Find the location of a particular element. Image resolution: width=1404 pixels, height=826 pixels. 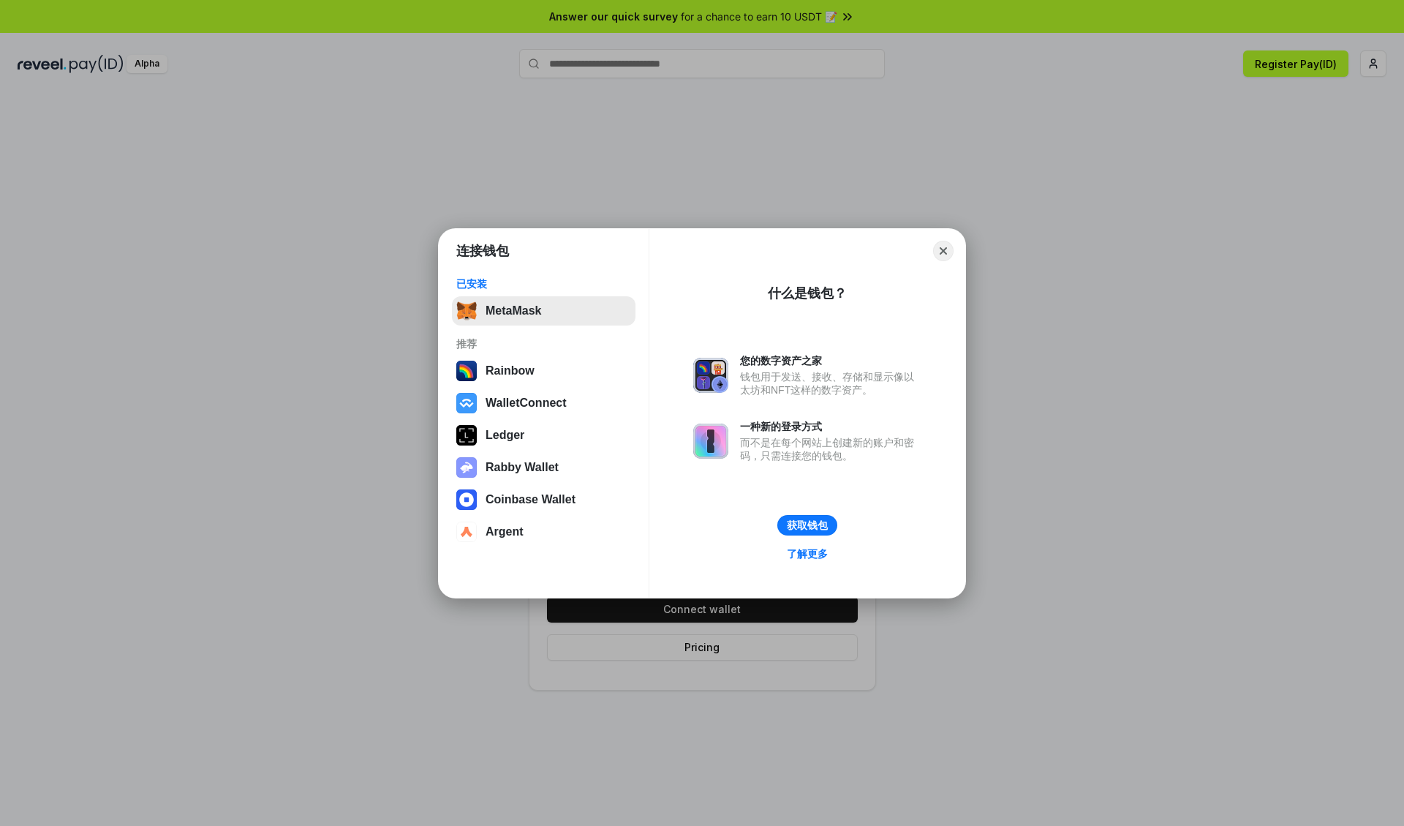

button: Argent is located at coordinates (543, 532).